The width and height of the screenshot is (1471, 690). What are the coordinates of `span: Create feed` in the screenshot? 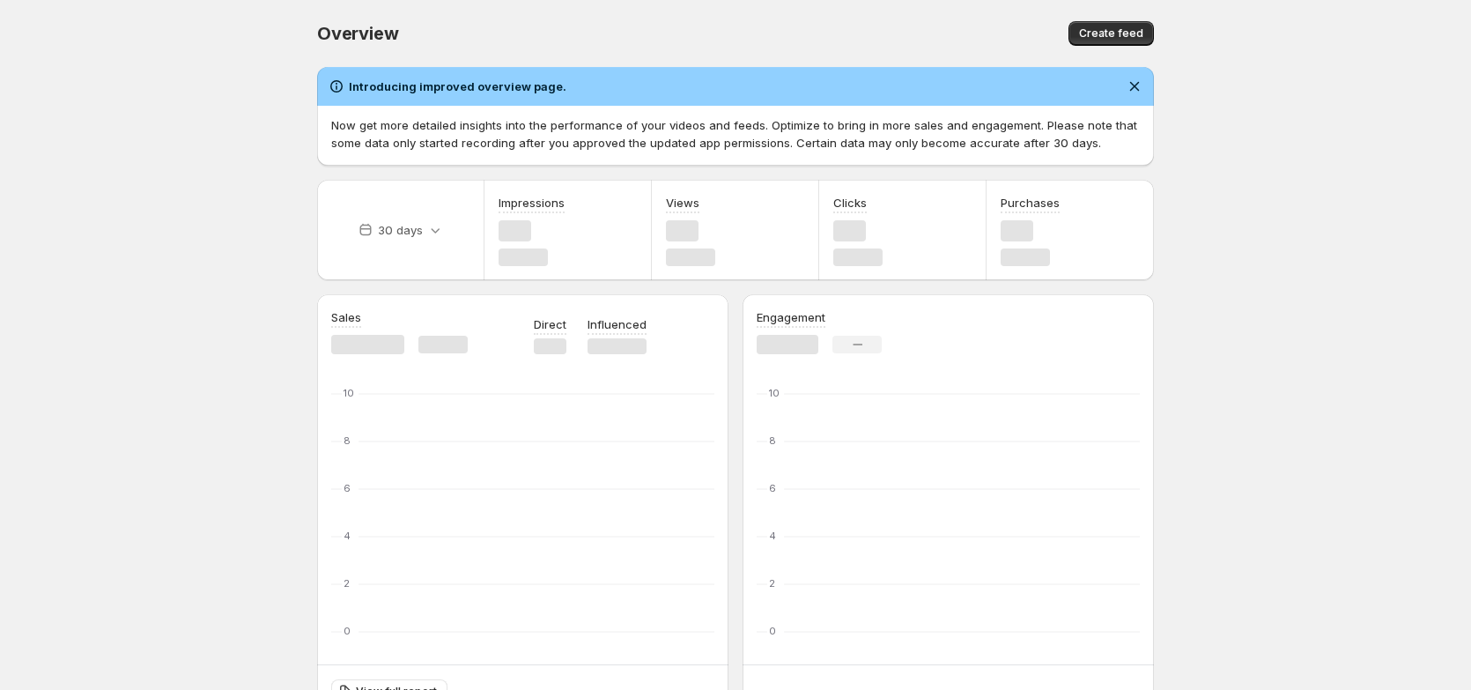 It's located at (1111, 33).